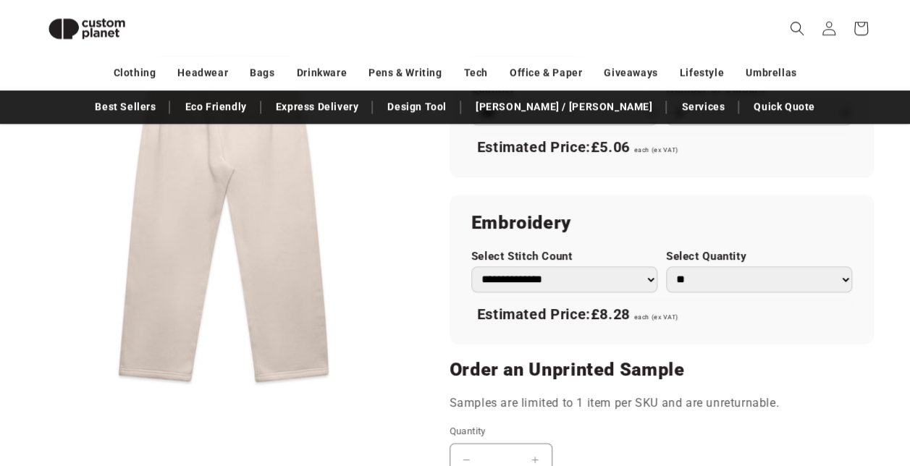 The width and height of the screenshot is (910, 466). What do you see at coordinates (317, 106) in the screenshot?
I see `a: Express Delivery` at bounding box center [317, 106].